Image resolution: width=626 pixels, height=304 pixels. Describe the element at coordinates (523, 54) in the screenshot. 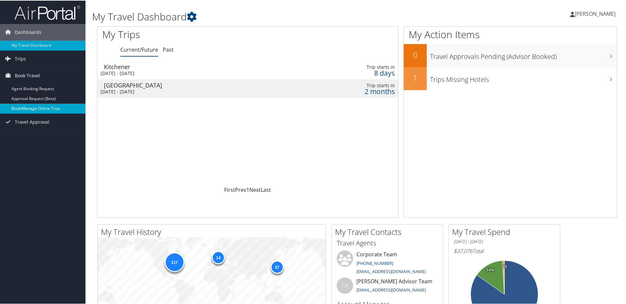

I see `h3: Travel Approvals Pending (Advisor Booked)` at that location.